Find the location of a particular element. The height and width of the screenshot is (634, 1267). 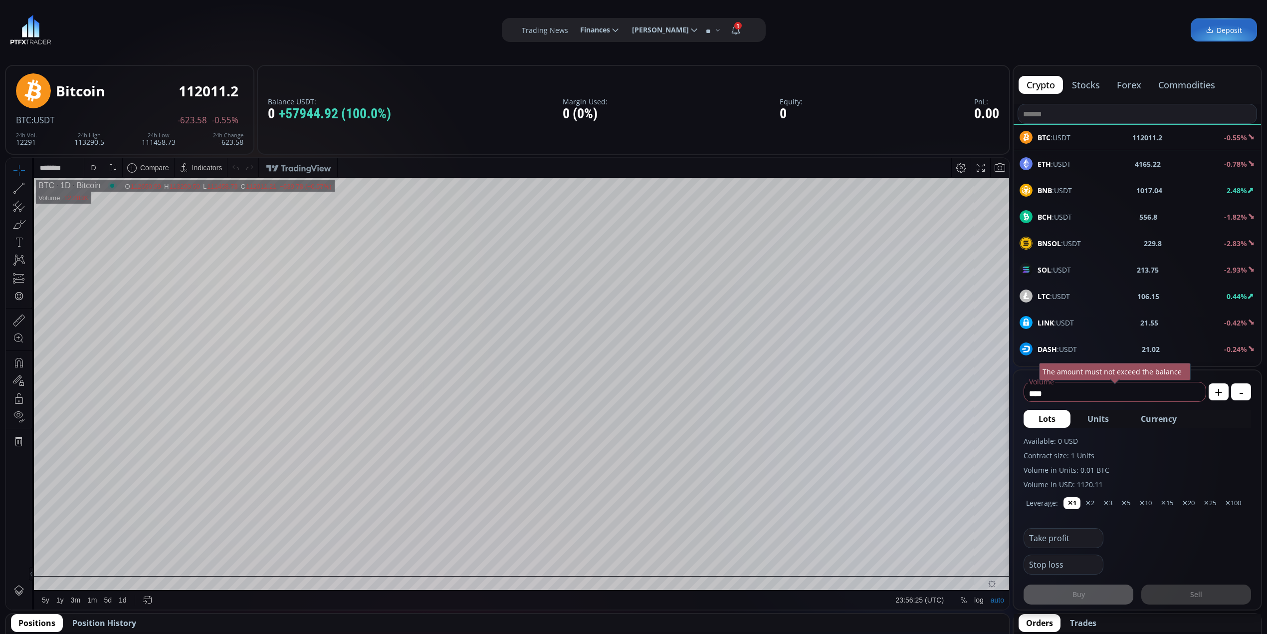

b: SOL is located at coordinates (1044, 269).